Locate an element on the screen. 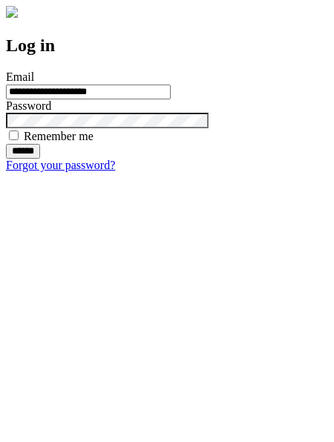 This screenshot has height=442, width=334. img: logo-4e3dc11c47720685a147b03b5a06dd966a58ff35d612b21f08c02c0306f2b779.png is located at coordinates (12, 12).